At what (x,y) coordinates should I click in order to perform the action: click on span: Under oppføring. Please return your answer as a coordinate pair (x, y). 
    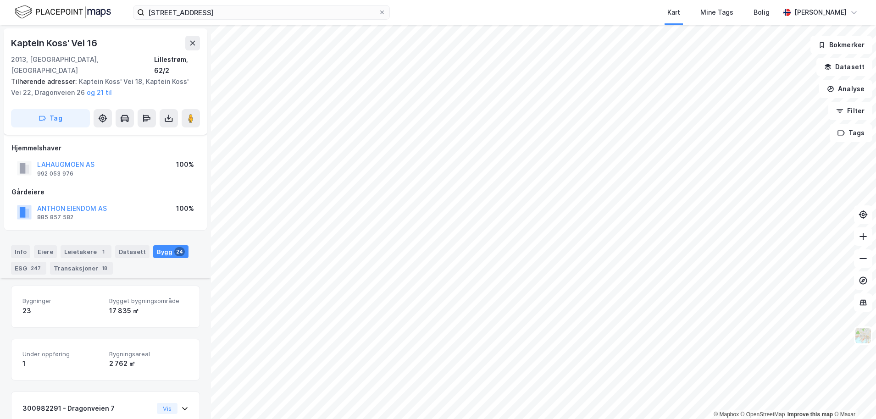
    Looking at the image, I should click on (62, 354).